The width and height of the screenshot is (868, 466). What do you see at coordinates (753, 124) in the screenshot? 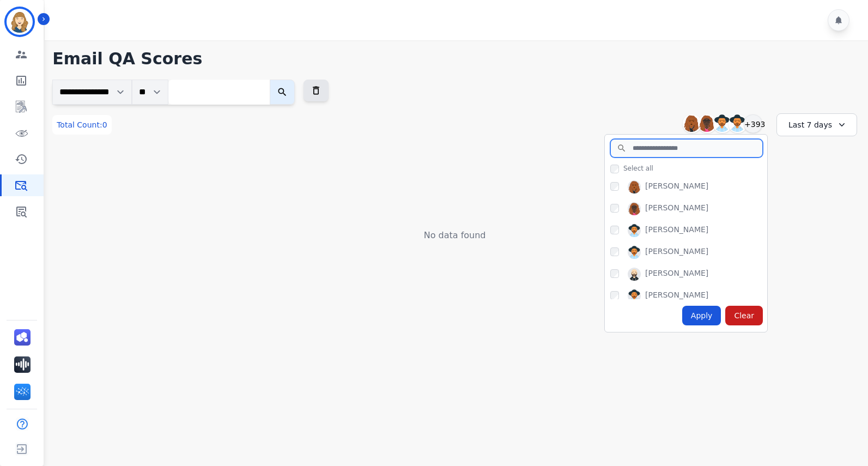
I see `div: +393` at bounding box center [753, 124].